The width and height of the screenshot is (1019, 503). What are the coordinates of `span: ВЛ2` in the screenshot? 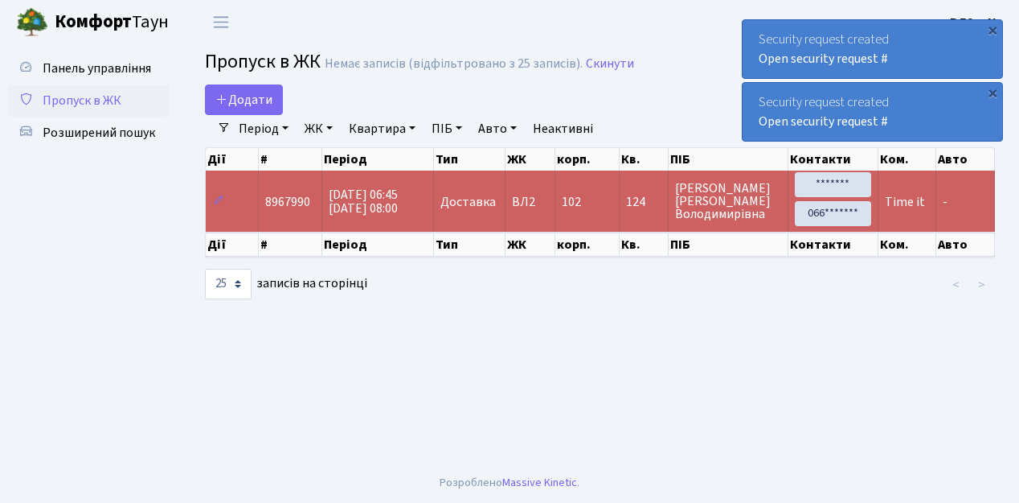 It's located at (530, 202).